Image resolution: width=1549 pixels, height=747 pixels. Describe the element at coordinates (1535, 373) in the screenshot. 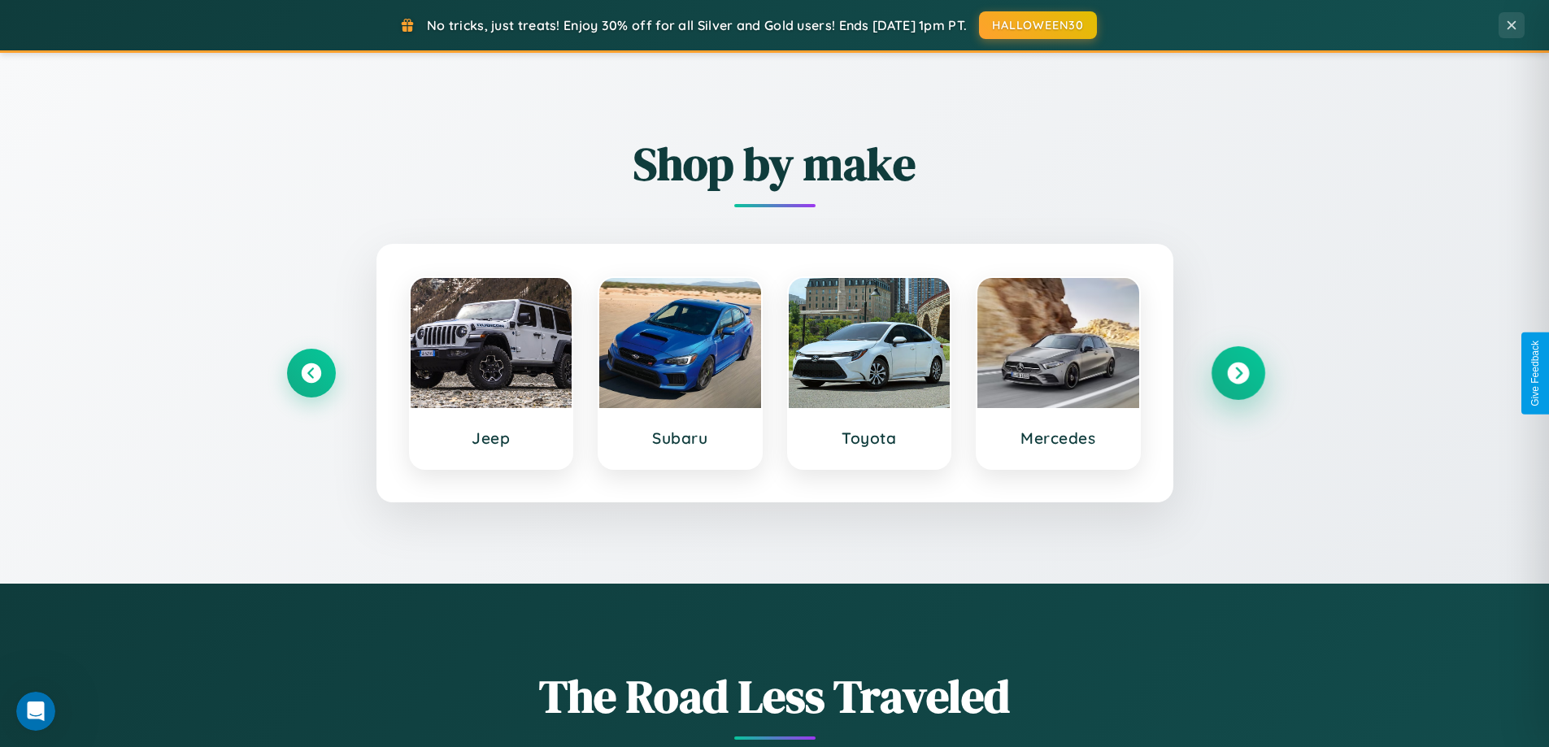

I see `div: Give Feedback` at that location.